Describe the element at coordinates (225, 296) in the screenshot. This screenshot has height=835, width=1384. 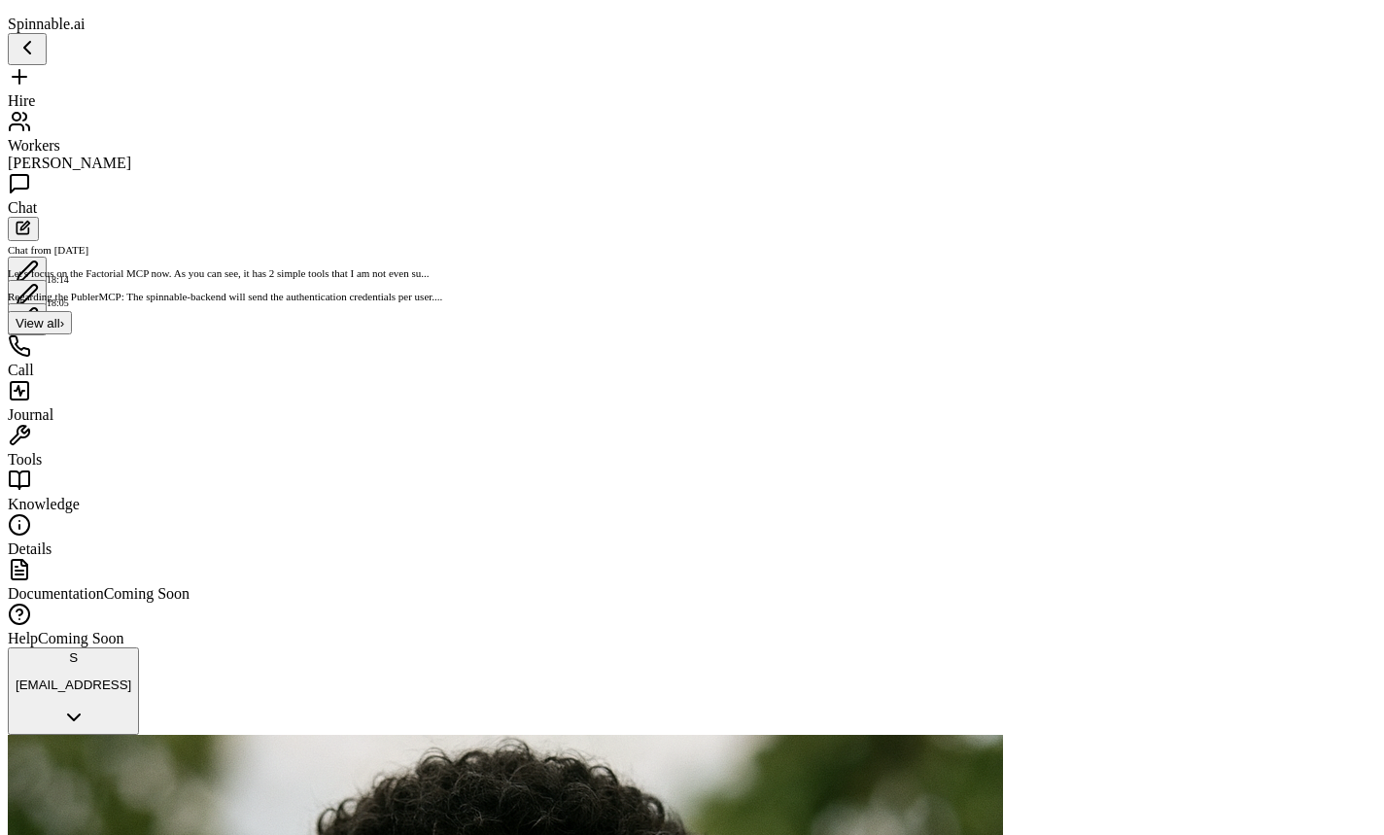
I see `span: Regarding the PublerMCP: The spinnable-backend will send the authentication credentials per user....` at that location.